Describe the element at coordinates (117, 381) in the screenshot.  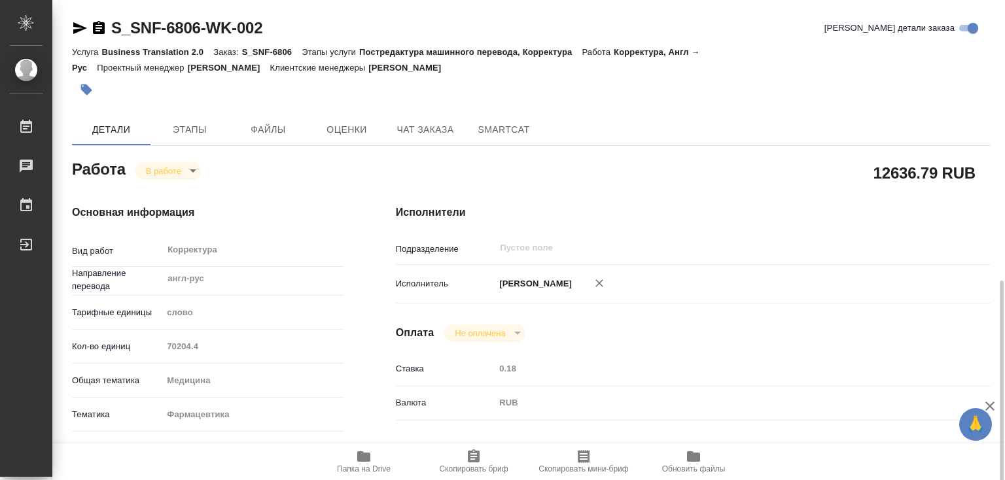
I see `p: Общая тематика` at that location.